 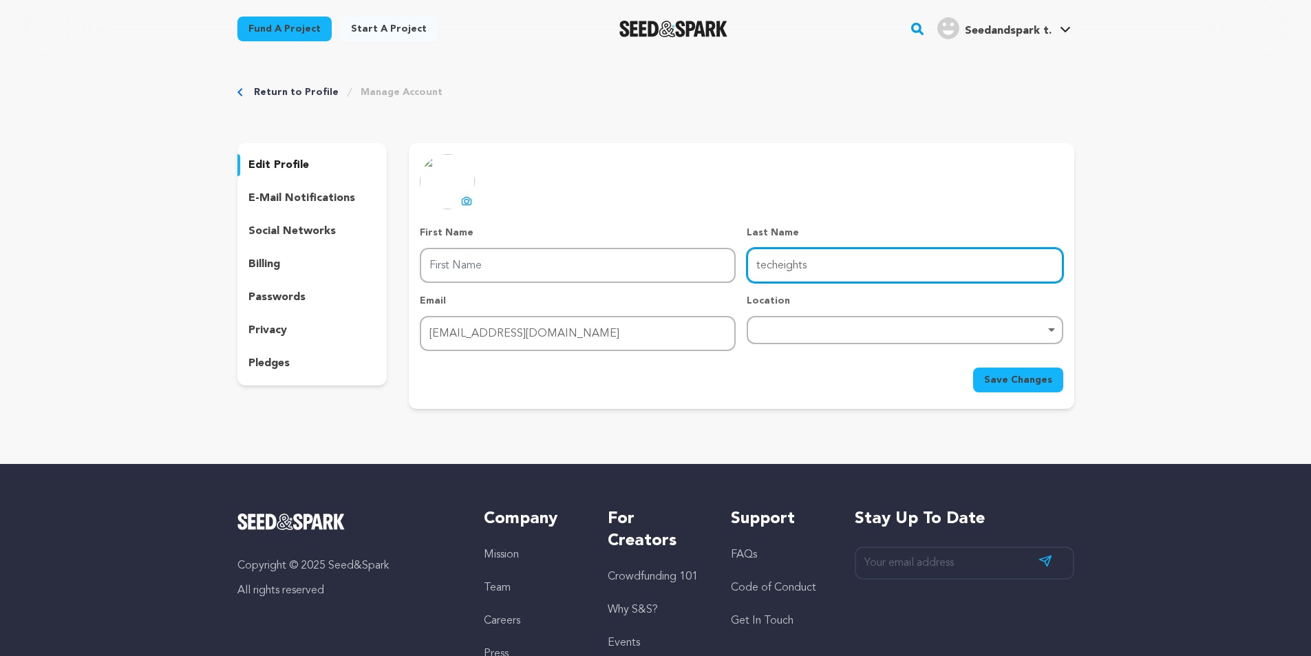 What do you see at coordinates (577, 301) in the screenshot?
I see `p: Email` at bounding box center [577, 301].